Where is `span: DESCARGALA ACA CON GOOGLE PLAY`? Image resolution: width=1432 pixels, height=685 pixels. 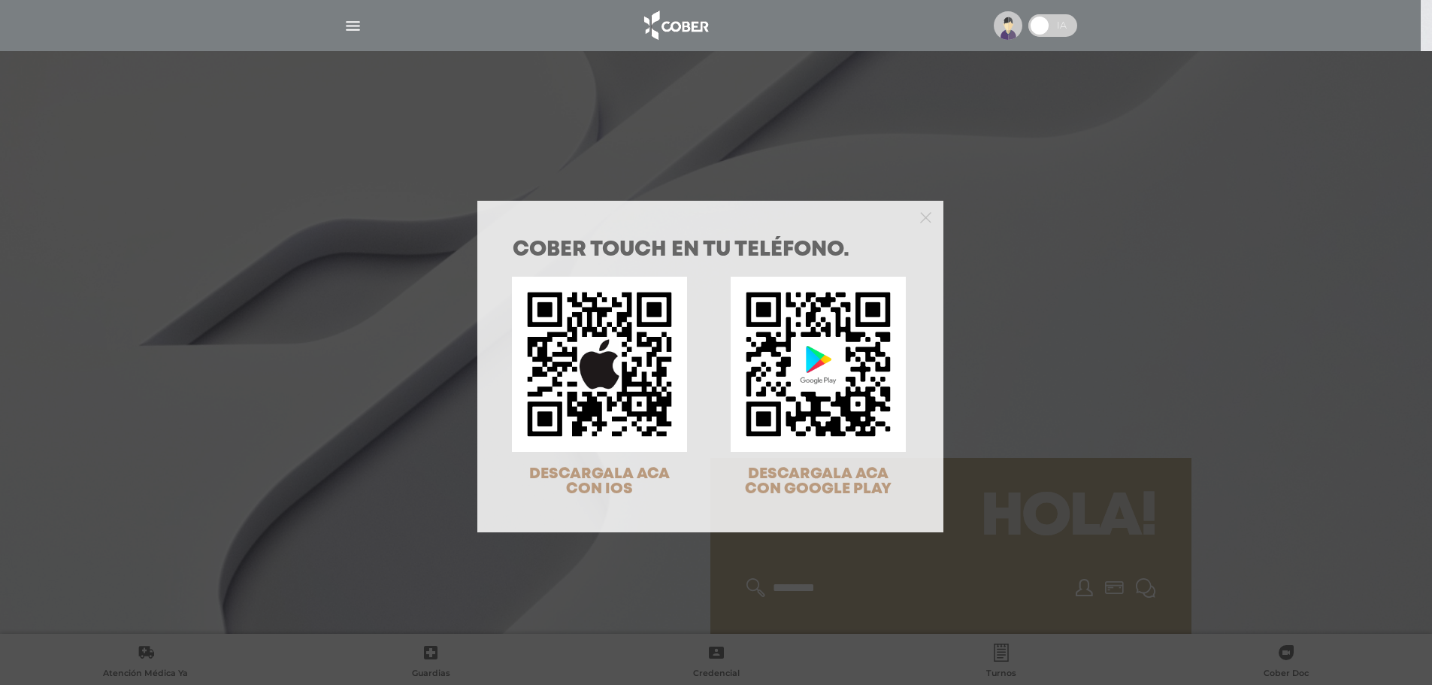
span: DESCARGALA ACA CON GOOGLE PLAY is located at coordinates (818, 481).